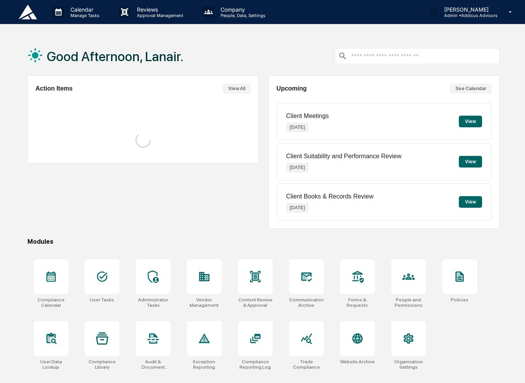 The image size is (525, 383). I want to click on p: Client Suitability and Performance Review, so click(344, 156).